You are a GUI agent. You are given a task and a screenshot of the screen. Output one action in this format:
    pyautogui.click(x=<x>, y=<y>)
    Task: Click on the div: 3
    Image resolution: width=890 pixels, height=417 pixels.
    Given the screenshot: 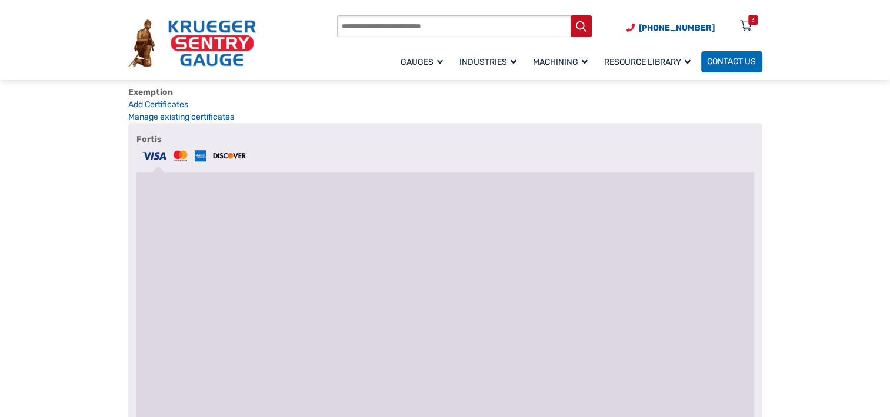 What is the action you would take?
    pyautogui.click(x=753, y=20)
    